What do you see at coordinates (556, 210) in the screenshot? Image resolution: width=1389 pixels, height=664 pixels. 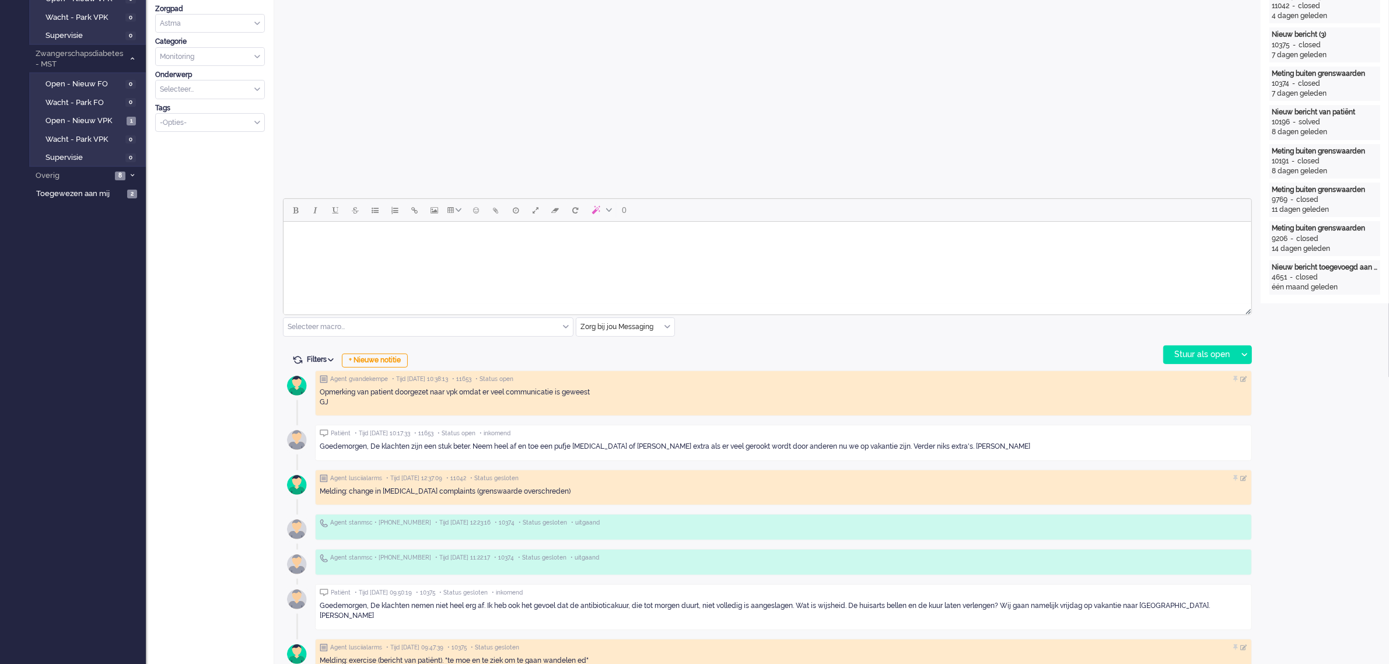 I see `button: Clear formatting` at bounding box center [556, 210].